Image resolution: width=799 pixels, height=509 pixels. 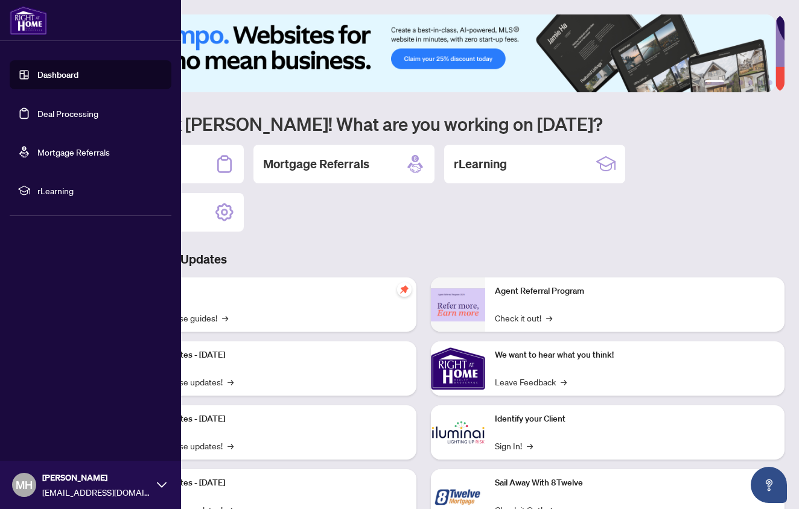 I want to click on p: Sail Away With 8Twelve, so click(x=635, y=484).